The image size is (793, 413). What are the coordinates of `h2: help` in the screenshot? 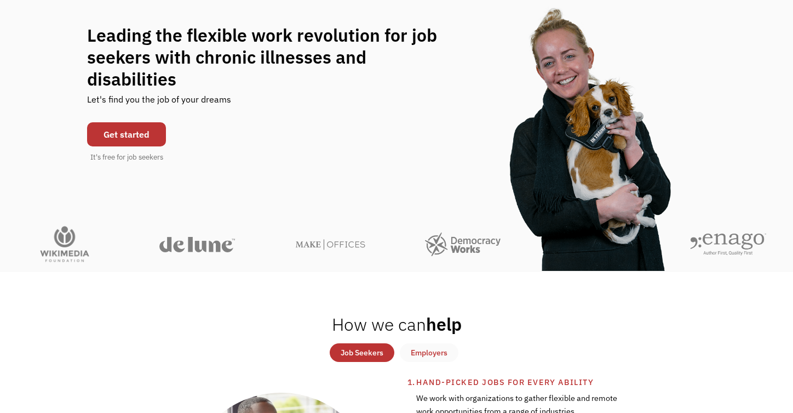 It's located at (397, 324).